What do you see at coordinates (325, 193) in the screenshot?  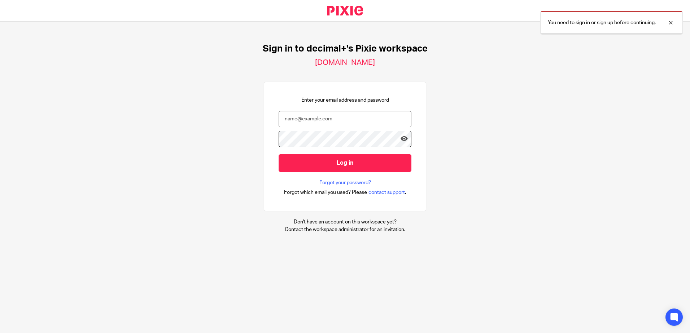 I see `span: Forgot which email you used? Please` at bounding box center [325, 193].